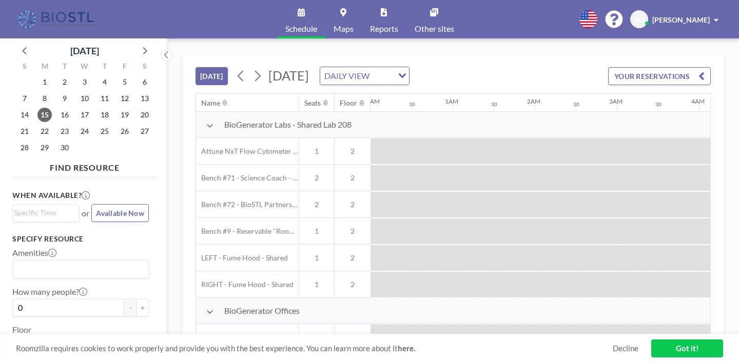 This screenshot has height=363, width=739. I want to click on span: Roomzilla requires cookies to work properly and provide you with the best experience. You can lea..., so click(314, 348).